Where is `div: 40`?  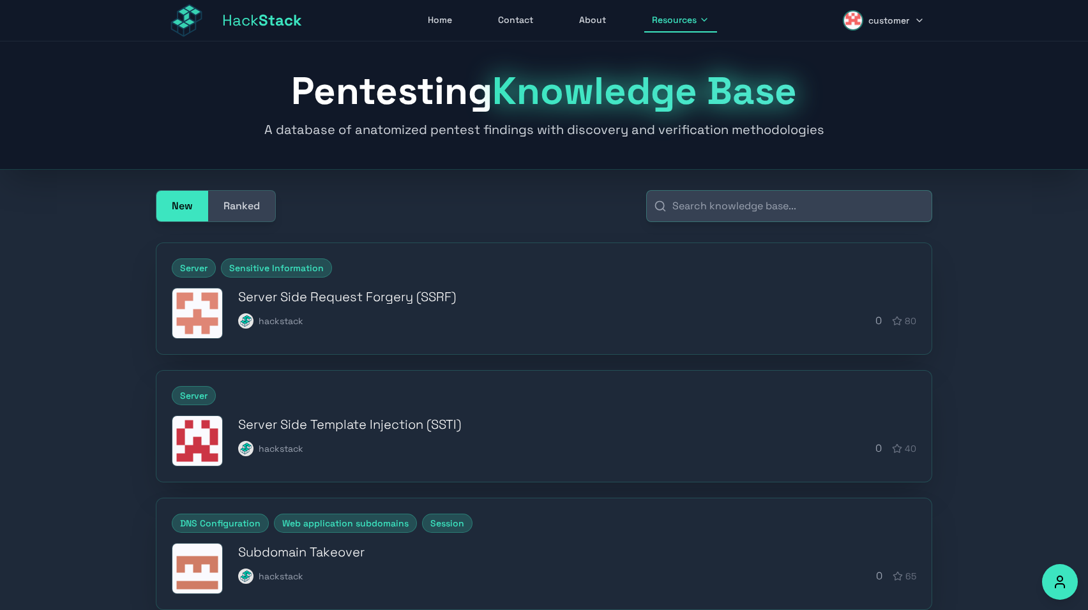 div: 40 is located at coordinates (904, 449).